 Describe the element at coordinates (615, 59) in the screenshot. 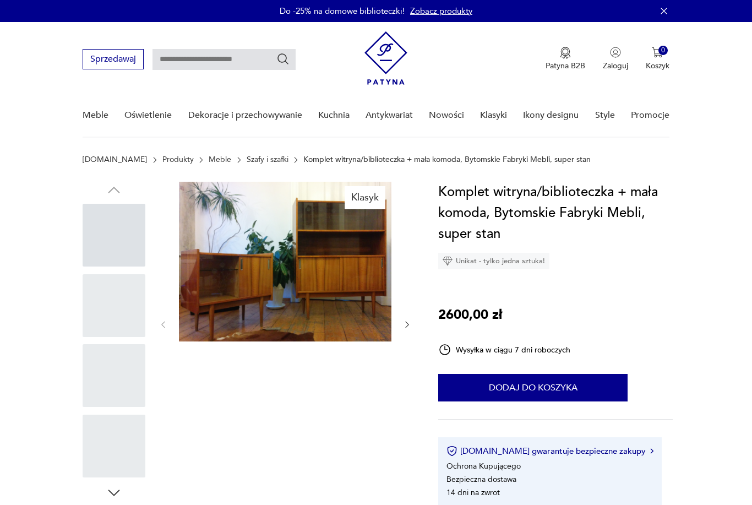

I see `button: Zaloguj` at that location.